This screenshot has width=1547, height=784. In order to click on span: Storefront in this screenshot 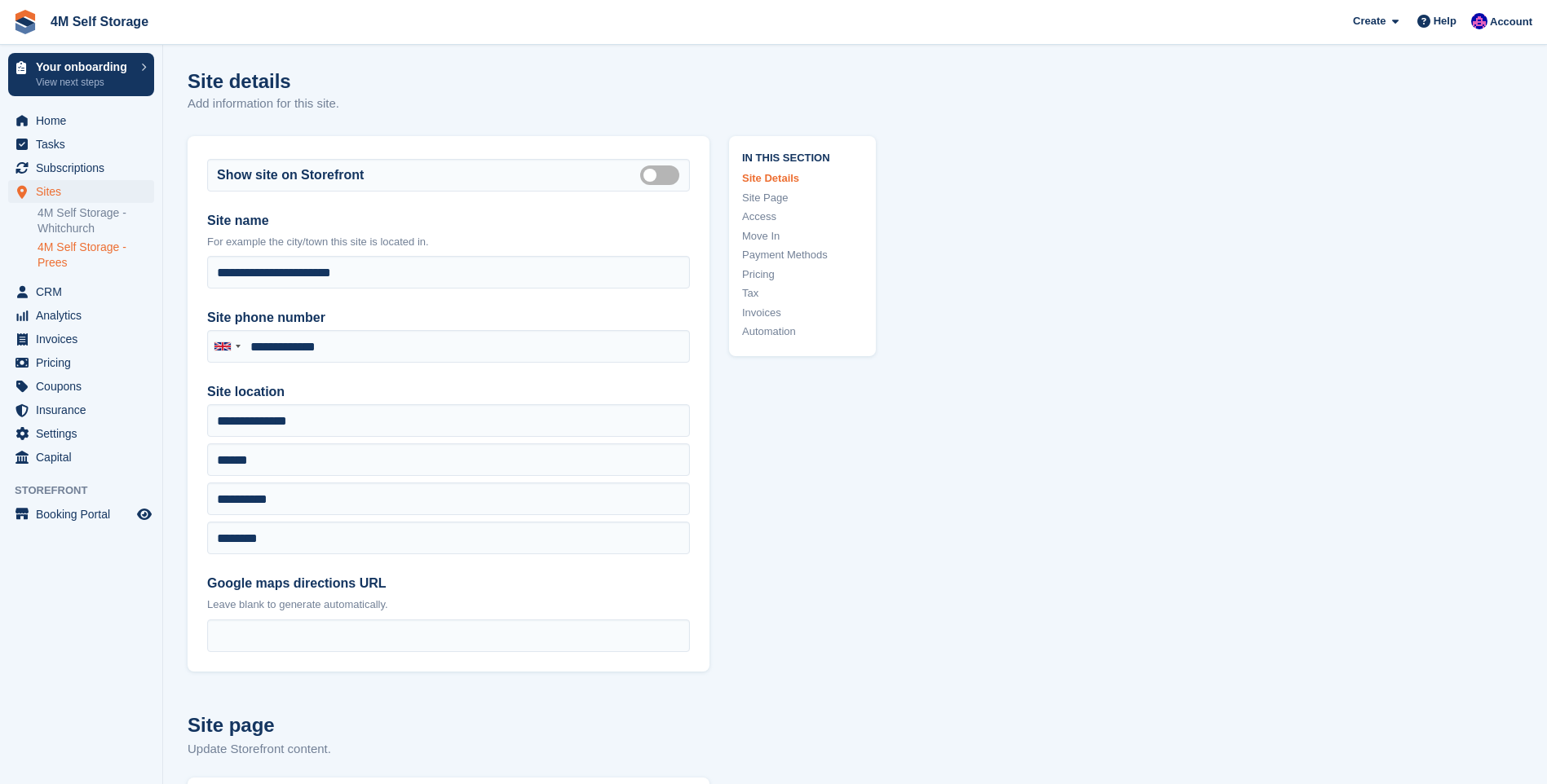, I will do `click(88, 491)`.